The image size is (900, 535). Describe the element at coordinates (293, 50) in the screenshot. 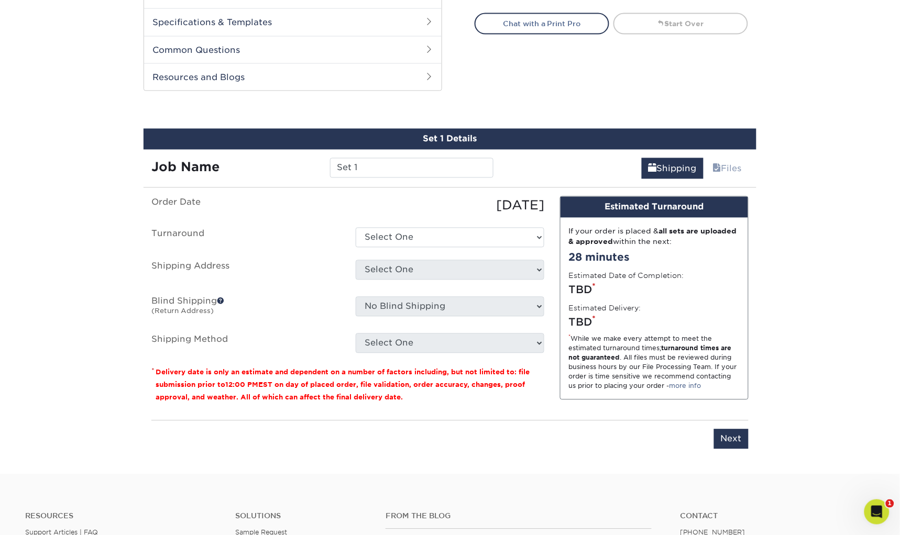

I see `h2: Common Questions` at that location.